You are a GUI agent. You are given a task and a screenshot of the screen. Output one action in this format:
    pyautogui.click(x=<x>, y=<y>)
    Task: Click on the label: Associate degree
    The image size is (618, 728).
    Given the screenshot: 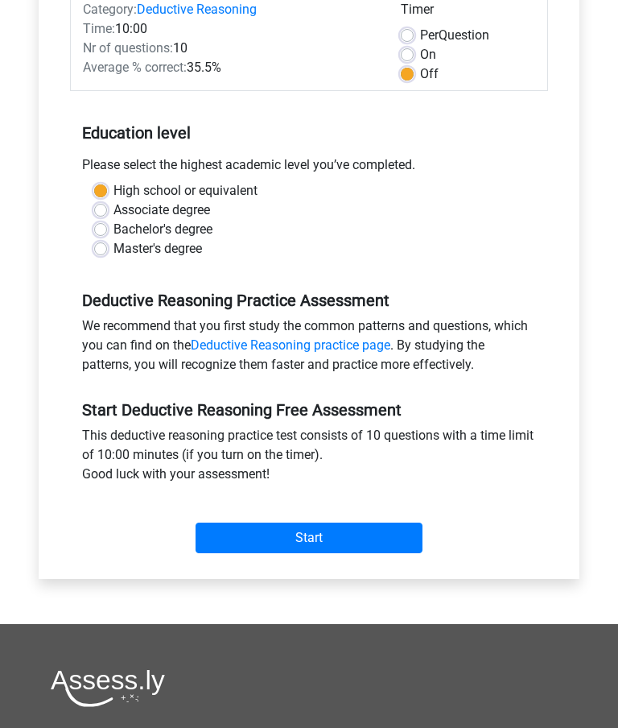 What is the action you would take?
    pyautogui.click(x=162, y=211)
    